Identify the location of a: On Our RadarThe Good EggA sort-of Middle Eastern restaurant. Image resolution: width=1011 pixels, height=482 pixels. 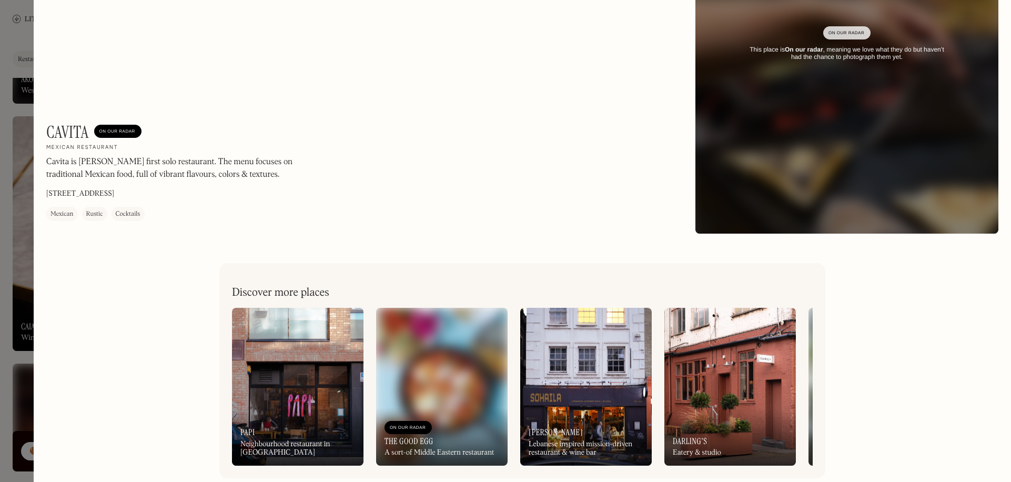
(442, 387).